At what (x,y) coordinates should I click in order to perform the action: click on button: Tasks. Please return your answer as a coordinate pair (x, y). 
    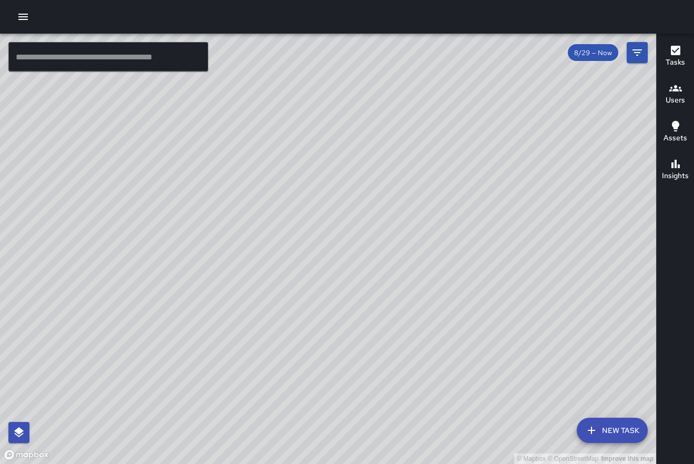
    Looking at the image, I should click on (675, 57).